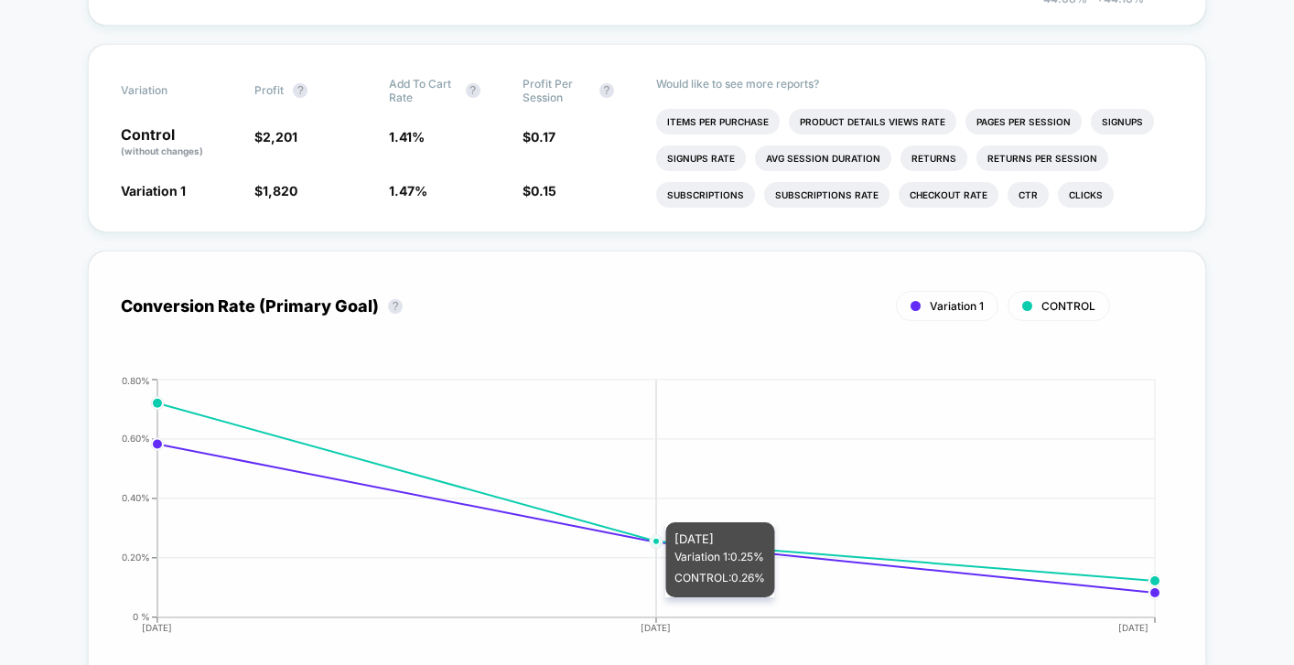 The width and height of the screenshot is (1294, 665). What do you see at coordinates (933, 158) in the screenshot?
I see `li: Returns` at bounding box center [933, 158].